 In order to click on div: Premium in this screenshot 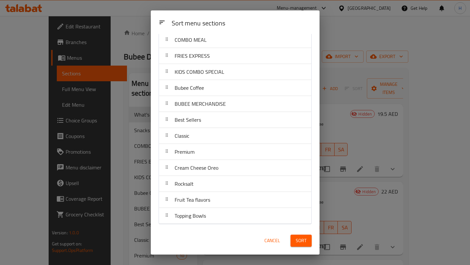, I will do `click(235, 152)`.